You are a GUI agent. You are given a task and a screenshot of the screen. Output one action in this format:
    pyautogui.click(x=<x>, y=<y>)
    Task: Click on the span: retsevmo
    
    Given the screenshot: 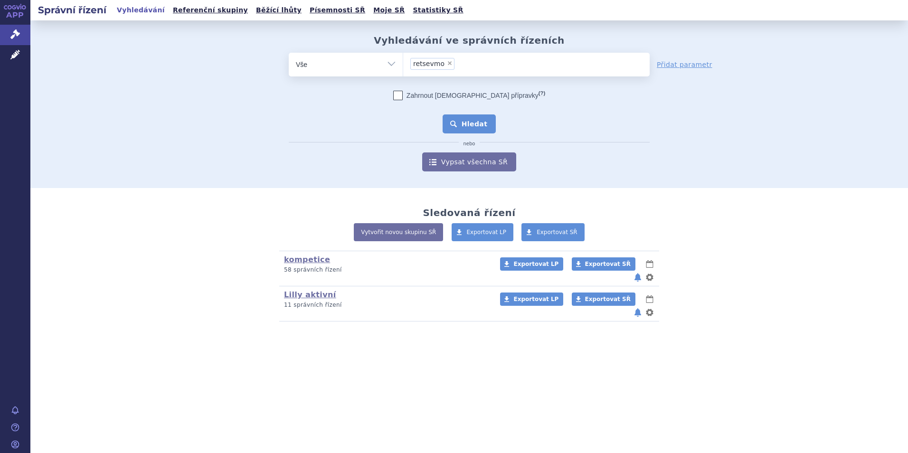 What is the action you would take?
    pyautogui.click(x=429, y=64)
    